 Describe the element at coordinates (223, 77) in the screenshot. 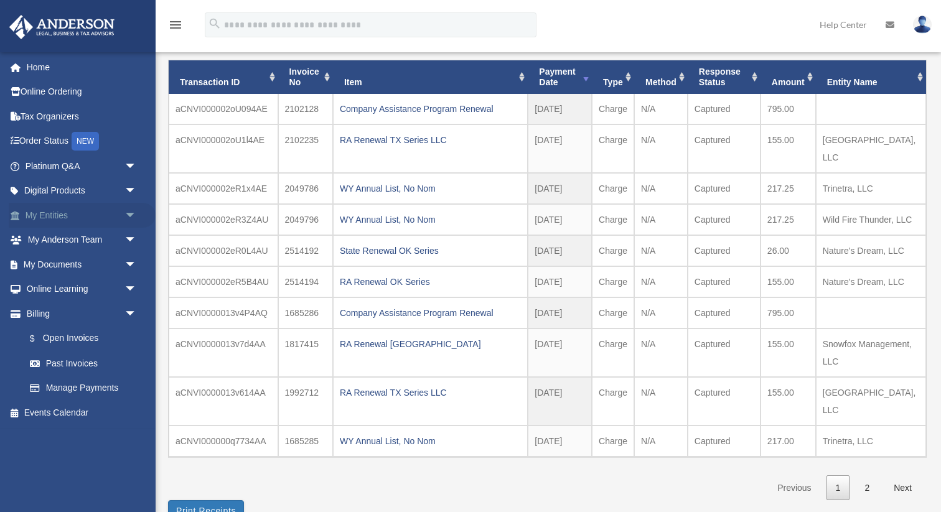

I see `th: Transaction ID: activate to sort column ascending` at that location.